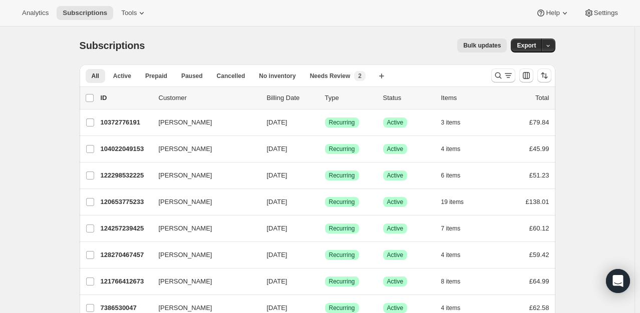 The image size is (640, 313). I want to click on span: 2, so click(359, 76).